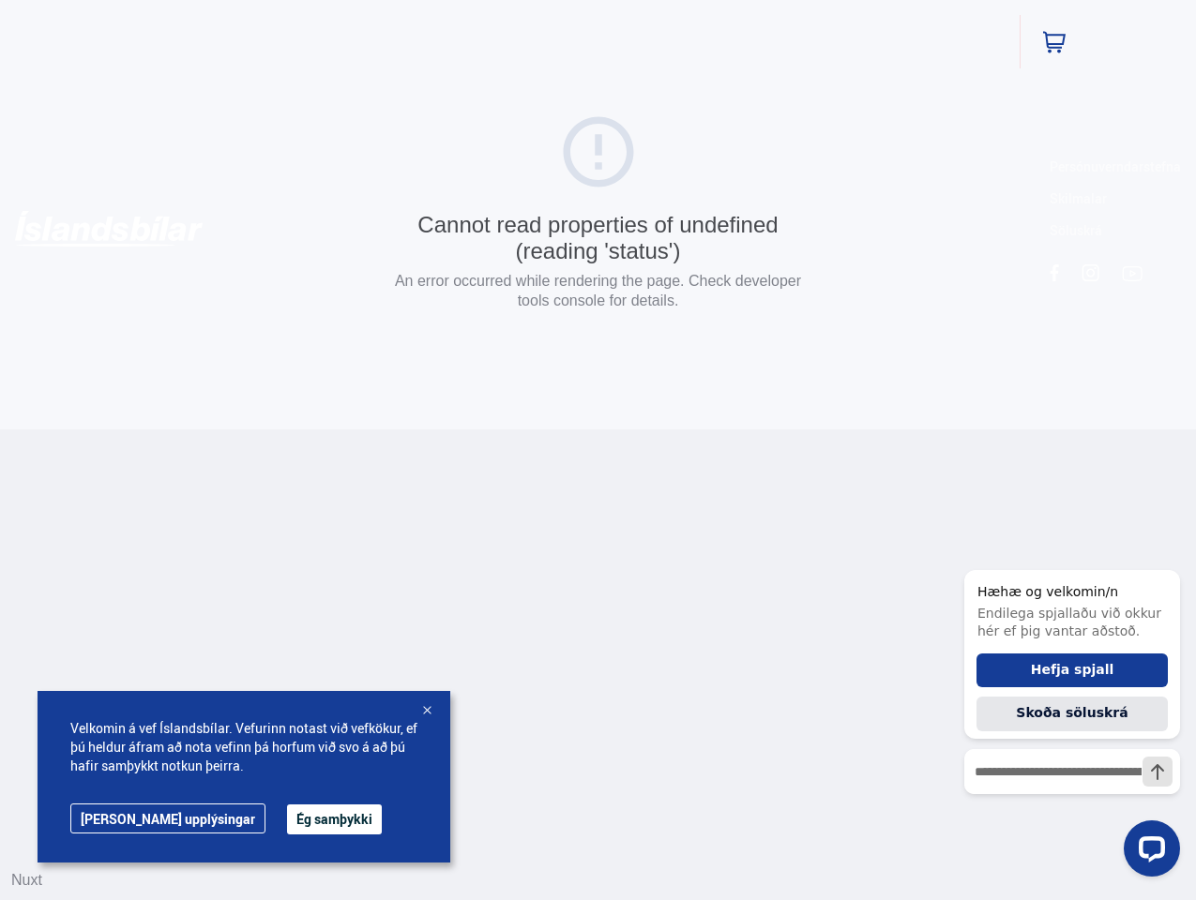 This screenshot has width=1196, height=900. What do you see at coordinates (123, 237) in the screenshot?
I see `input: Skrifaðu skilaboðin hér inn og ýttu á Enter til að senda` at bounding box center [123, 237].